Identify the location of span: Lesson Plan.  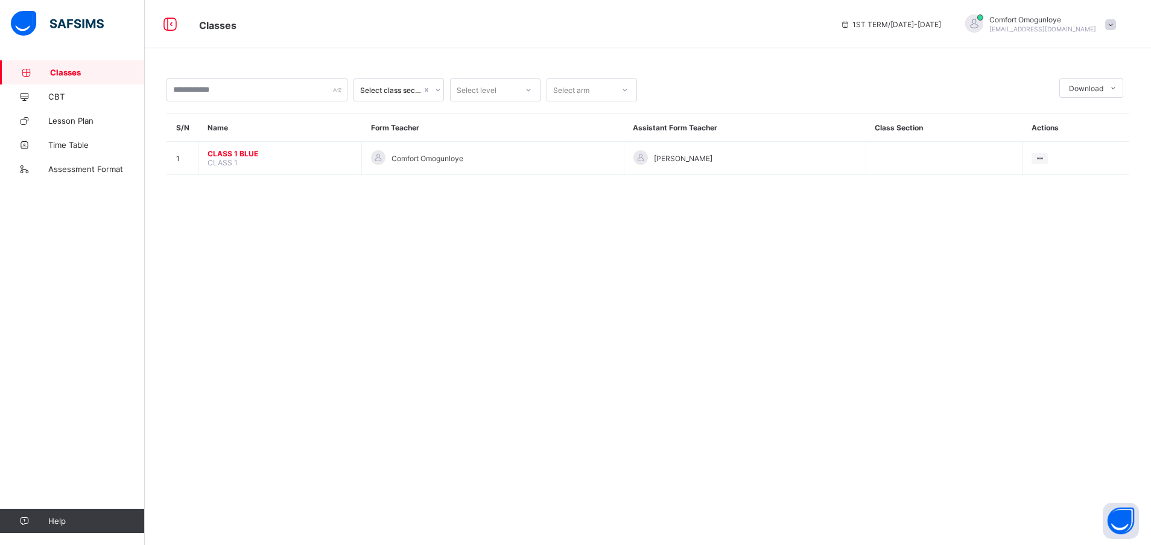
(97, 121).